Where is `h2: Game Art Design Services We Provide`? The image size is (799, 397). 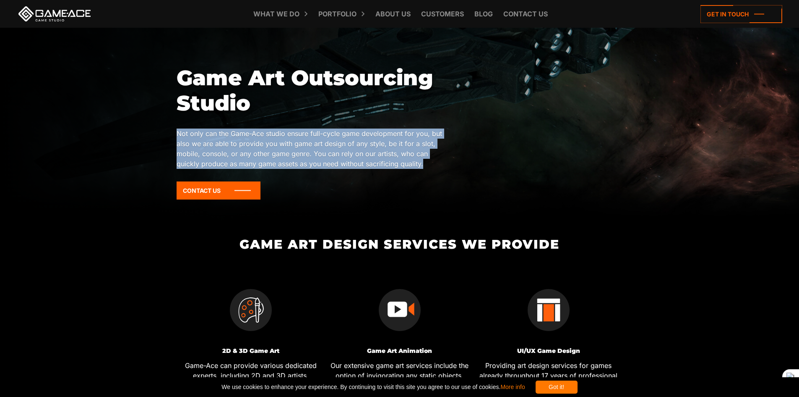 h2: Game Art Design Services We Provide is located at coordinates (399, 244).